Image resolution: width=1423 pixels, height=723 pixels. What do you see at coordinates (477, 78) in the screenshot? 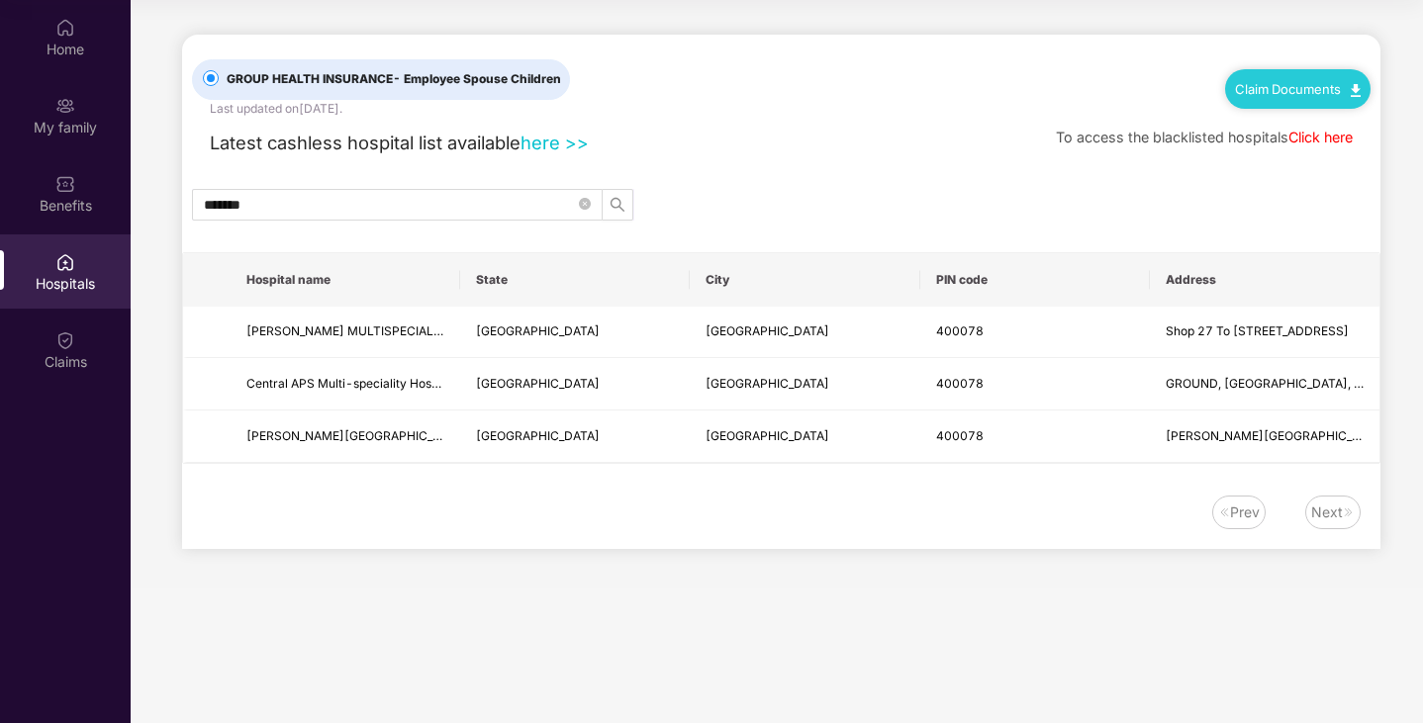
I see `span: - Employee Spouse Children` at bounding box center [477, 78].